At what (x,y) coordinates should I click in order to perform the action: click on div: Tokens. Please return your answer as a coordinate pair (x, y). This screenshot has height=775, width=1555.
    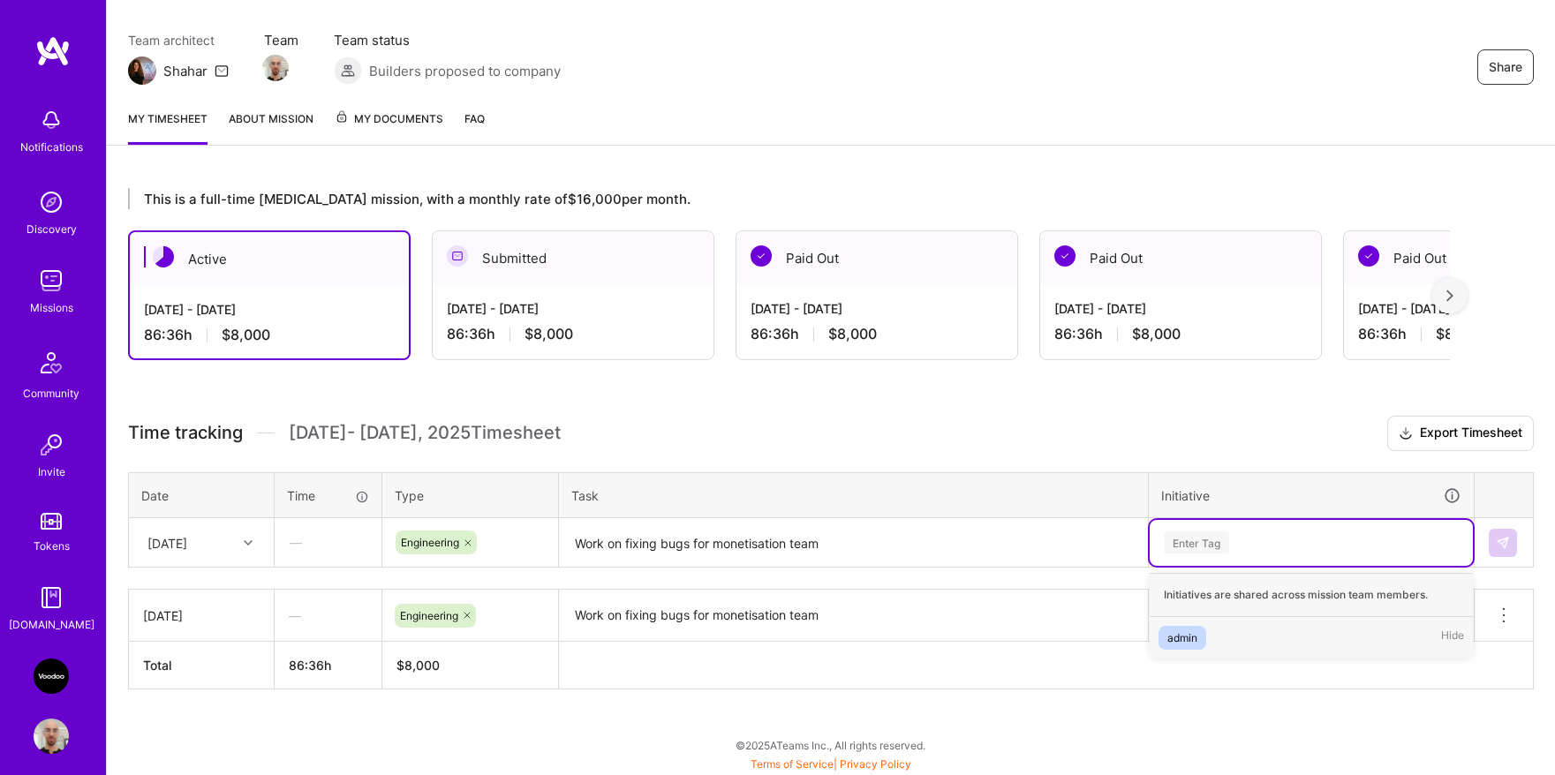
    Looking at the image, I should click on (51, 546).